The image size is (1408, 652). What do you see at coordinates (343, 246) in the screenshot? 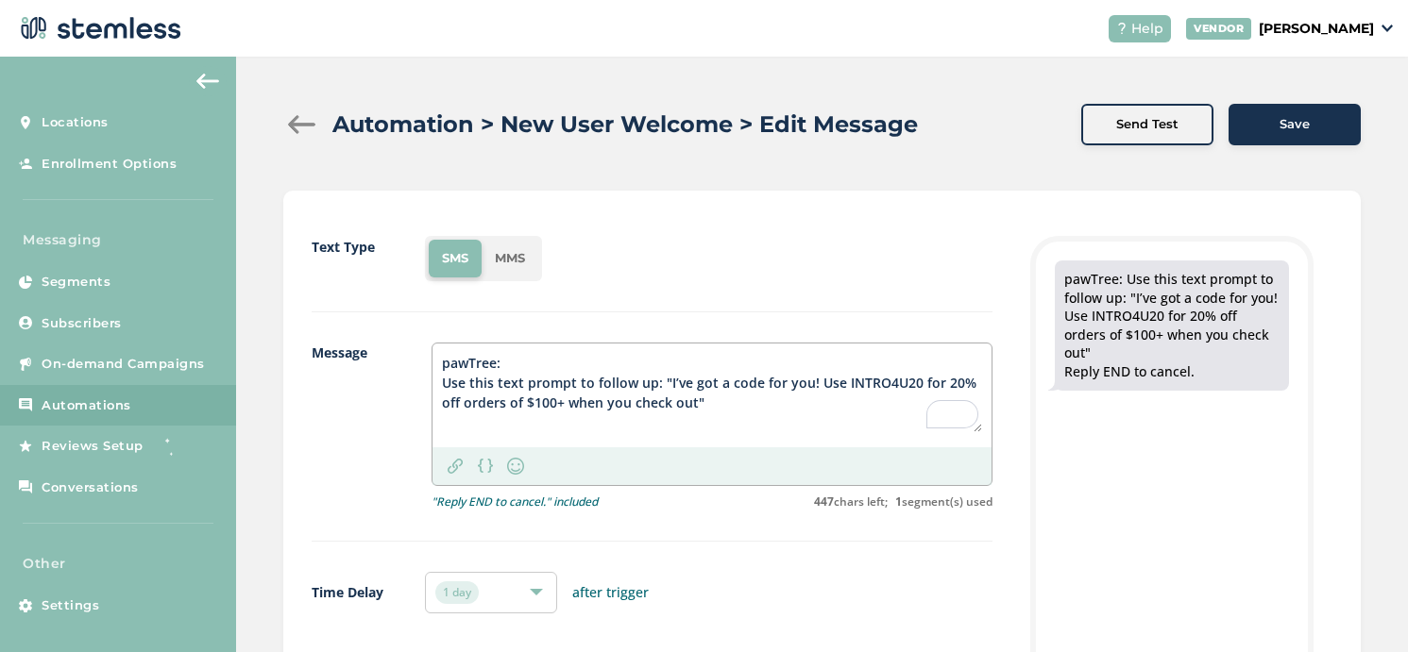
I see `label: Text Type` at bounding box center [343, 246].